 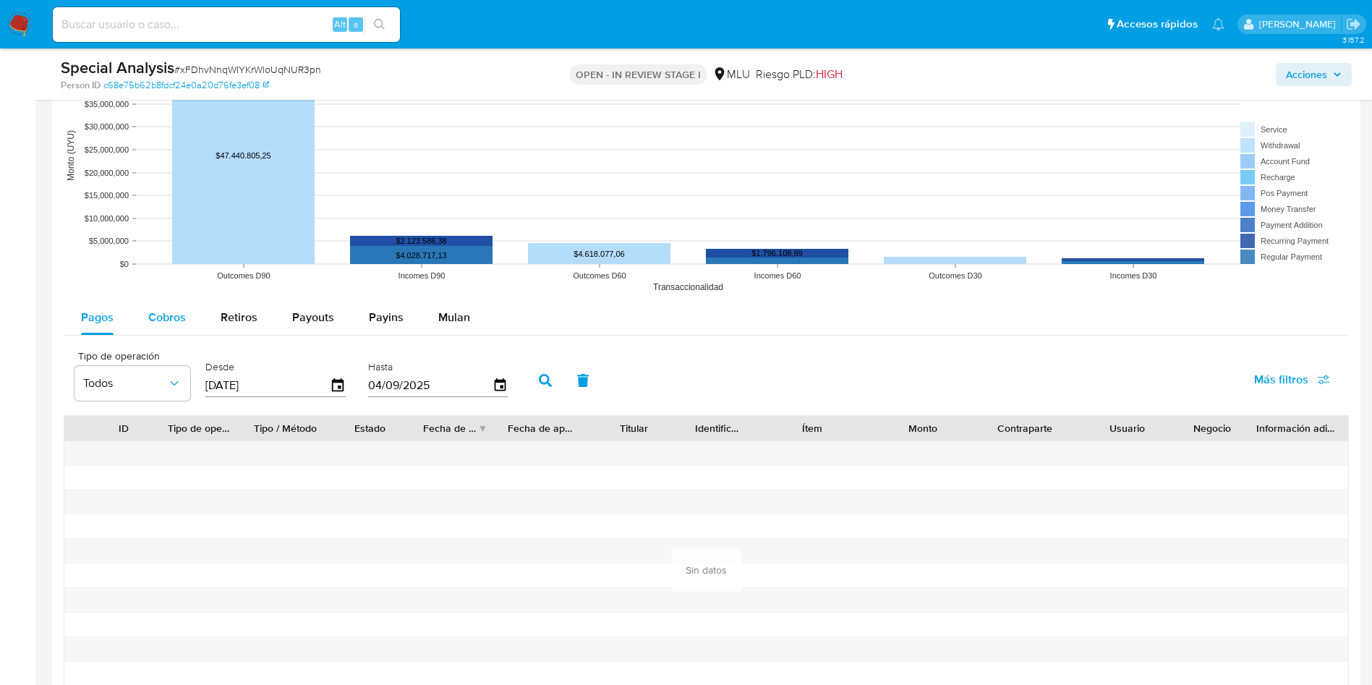 What do you see at coordinates (731, 74) in the screenshot?
I see `div: MLU` at bounding box center [731, 74].